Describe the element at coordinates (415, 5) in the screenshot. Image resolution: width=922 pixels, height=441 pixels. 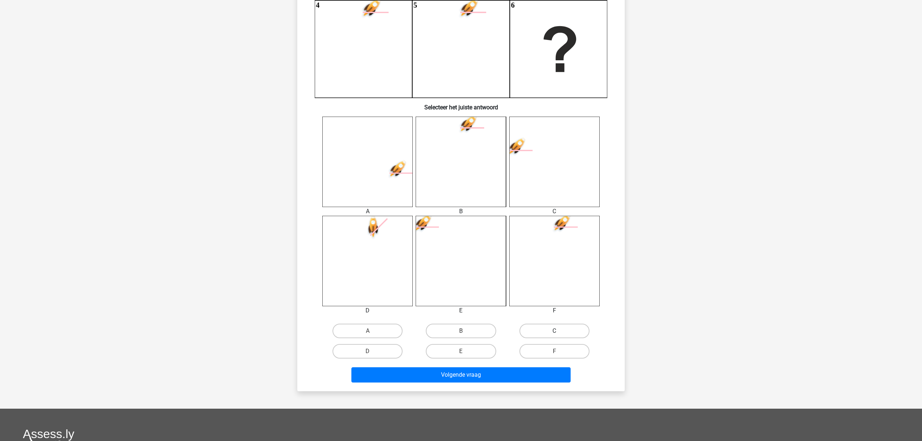
I see `text: 5` at that location.